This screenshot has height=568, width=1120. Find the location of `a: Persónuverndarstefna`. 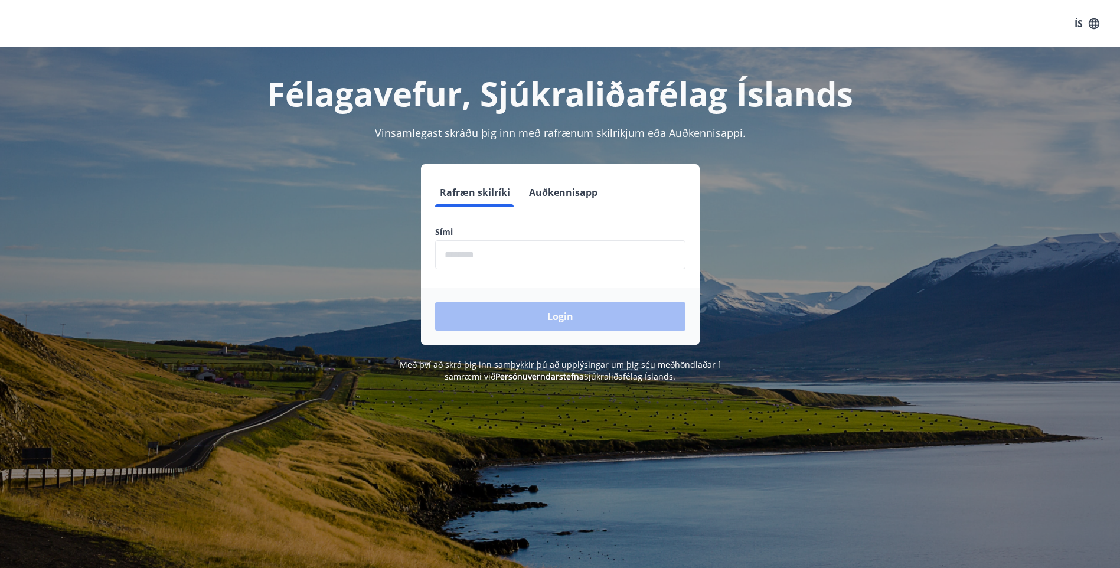

a: Persónuverndarstefna is located at coordinates (540, 376).